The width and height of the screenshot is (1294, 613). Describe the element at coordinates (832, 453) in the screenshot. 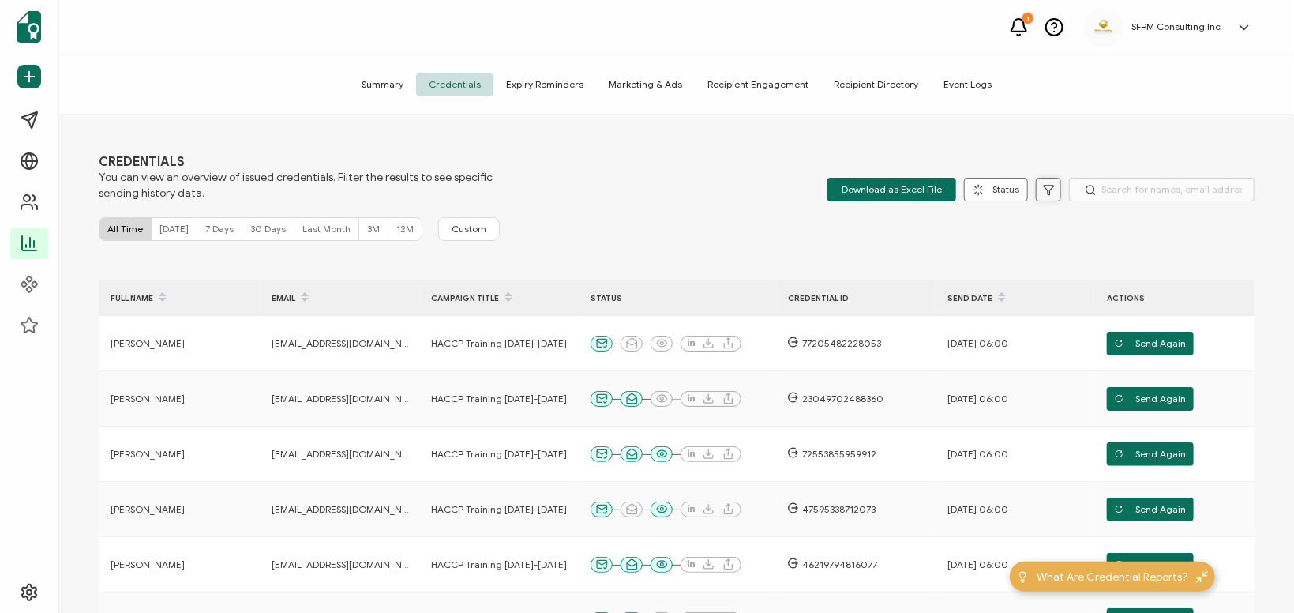

I see `a: 72553855959912` at that location.